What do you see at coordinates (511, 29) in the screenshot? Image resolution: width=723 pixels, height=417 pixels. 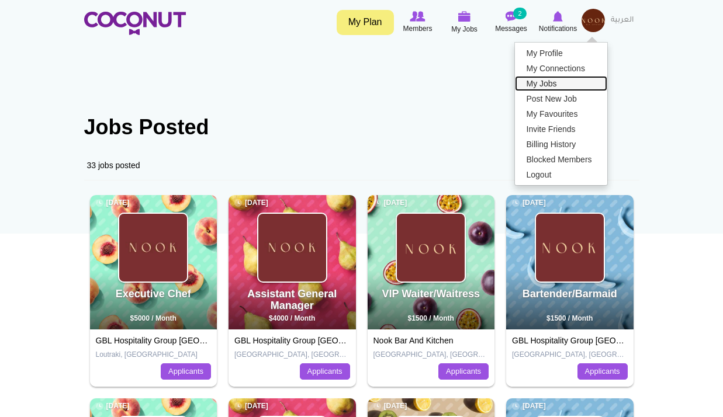 I see `span: Messages` at bounding box center [511, 29].